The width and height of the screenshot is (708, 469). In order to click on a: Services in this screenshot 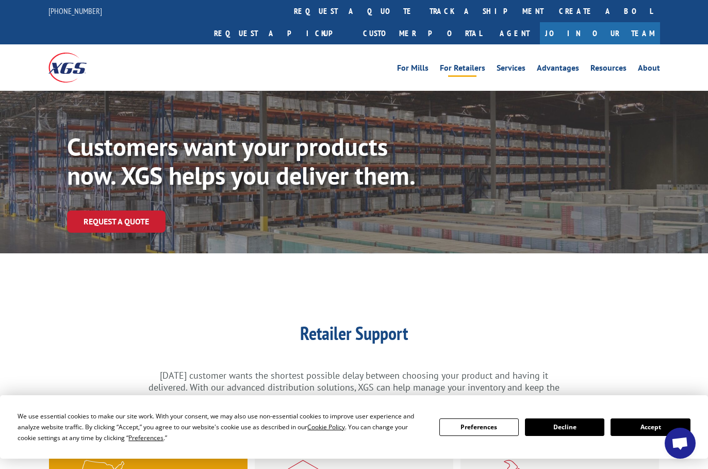, I will do `click(511, 70)`.